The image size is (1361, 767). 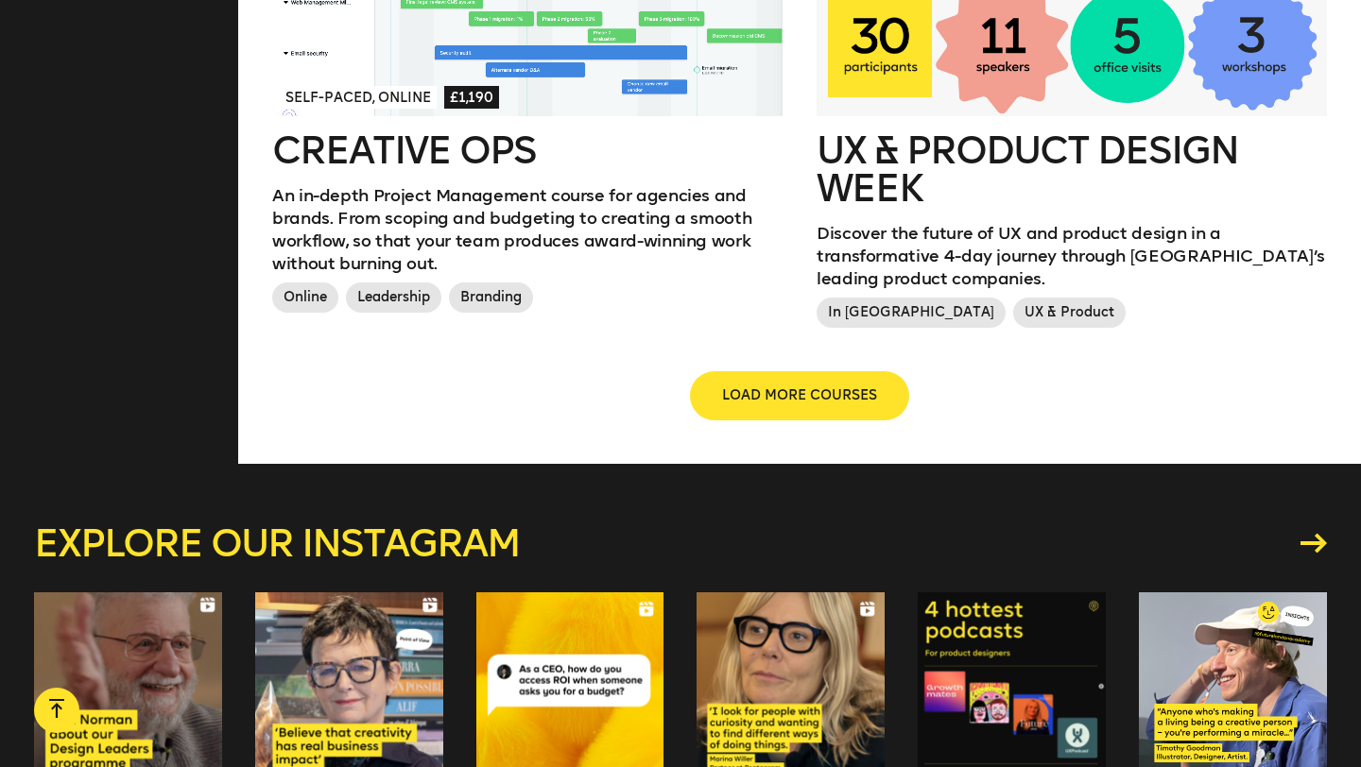 What do you see at coordinates (527, 230) in the screenshot?
I see `p: An in-depth Project Management course for agencies and brands. From scoping and budgeting to crea...` at bounding box center [527, 230].